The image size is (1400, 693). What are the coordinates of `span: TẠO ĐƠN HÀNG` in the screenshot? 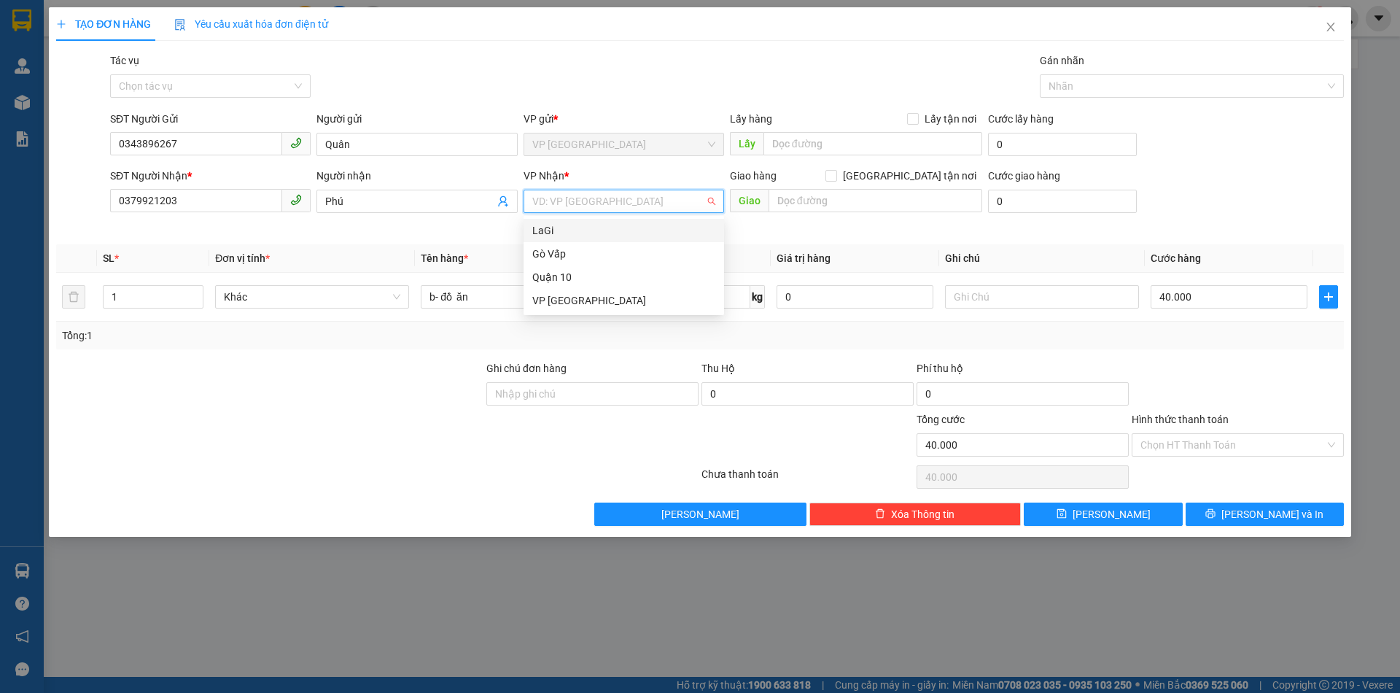 It's located at (104, 24).